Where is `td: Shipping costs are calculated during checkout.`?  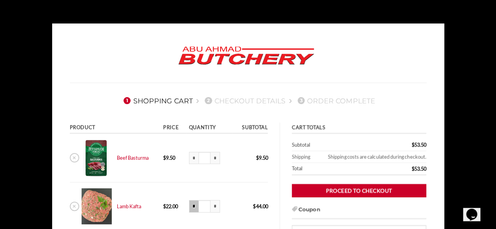
td: Shipping costs are calculated during checkout. is located at coordinates (371, 157).